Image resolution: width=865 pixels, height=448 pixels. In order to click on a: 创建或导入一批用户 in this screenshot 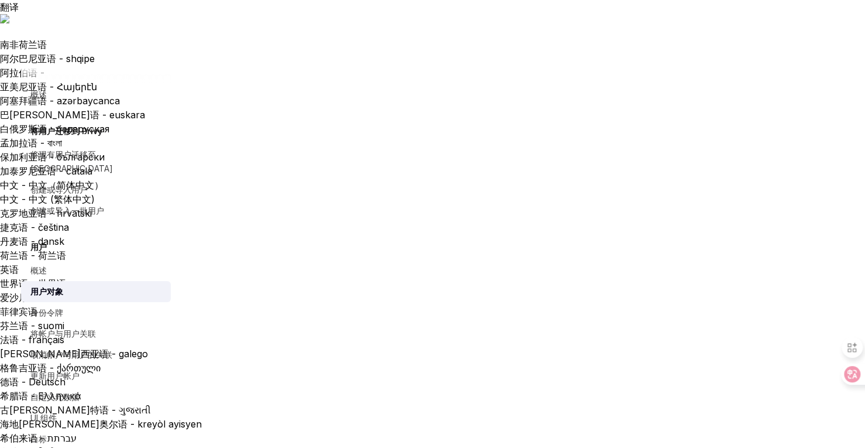, I will do `click(96, 211)`.